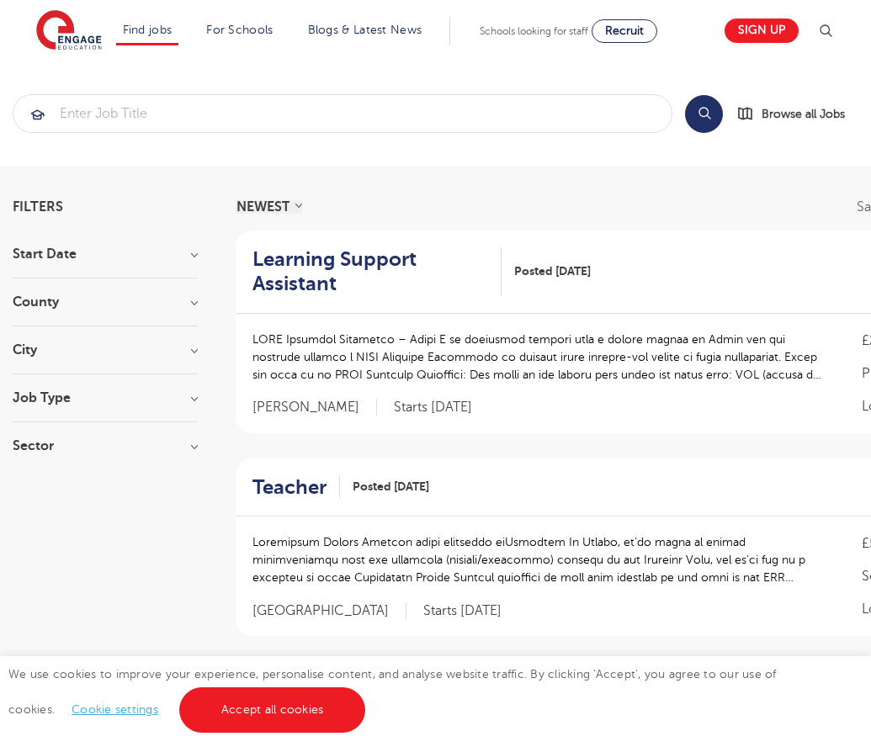  What do you see at coordinates (239, 29) in the screenshot?
I see `a: For Schools` at bounding box center [239, 29].